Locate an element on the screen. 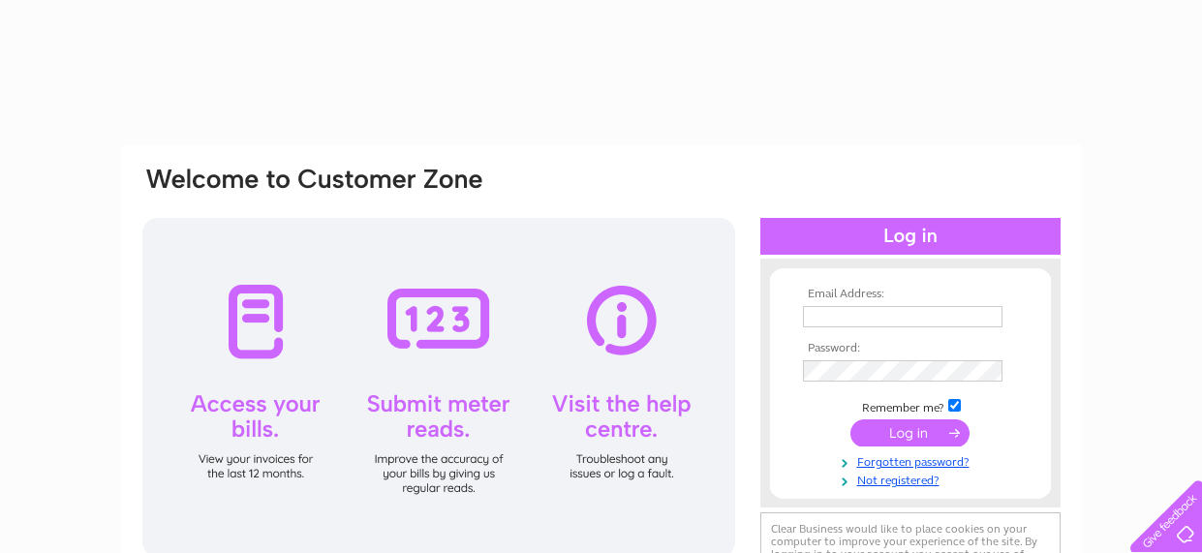 The height and width of the screenshot is (553, 1202). th: Email Address: is located at coordinates (911, 295).